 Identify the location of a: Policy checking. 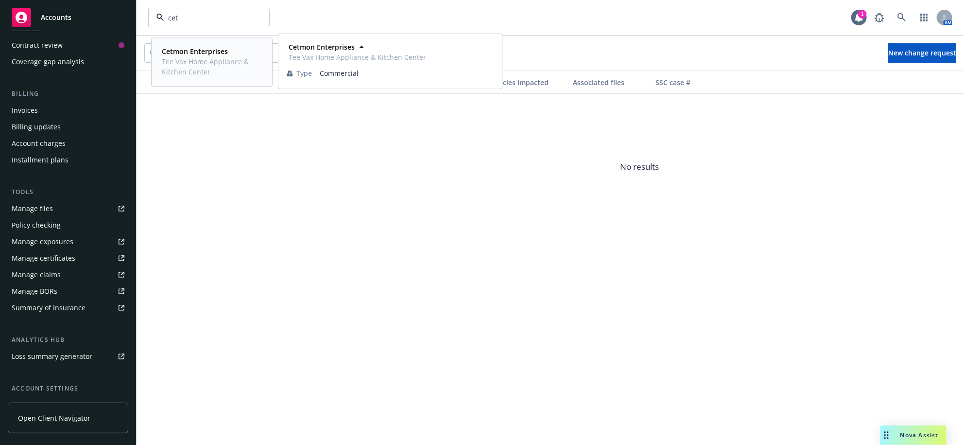
(68, 225).